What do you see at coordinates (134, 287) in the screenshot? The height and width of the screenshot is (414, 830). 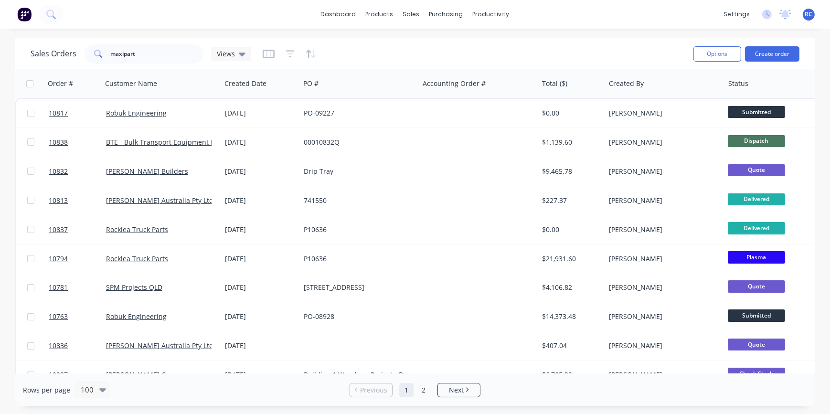 I see `a: SPM Projects QLD` at bounding box center [134, 287].